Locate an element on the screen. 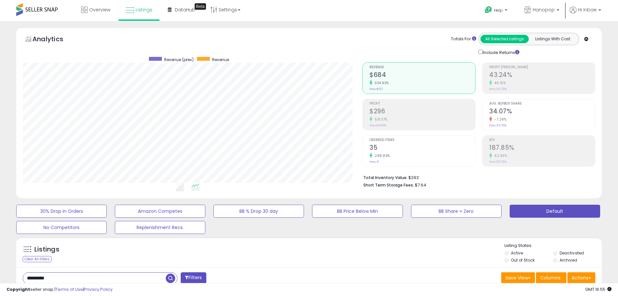 This screenshot has width=618, height=296. button: All Selected Listings is located at coordinates (505, 39).